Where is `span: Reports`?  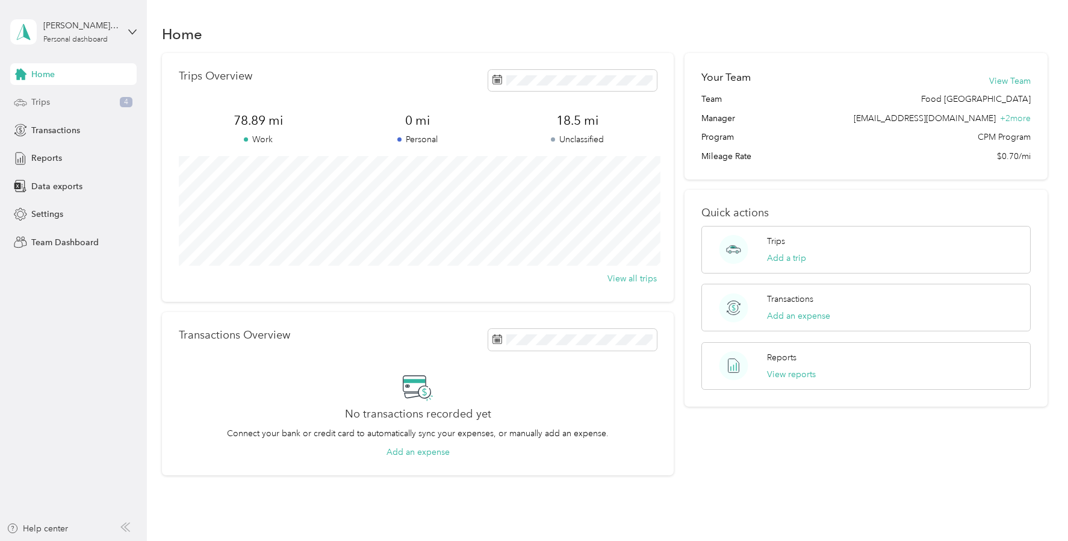 span: Reports is located at coordinates (46, 158).